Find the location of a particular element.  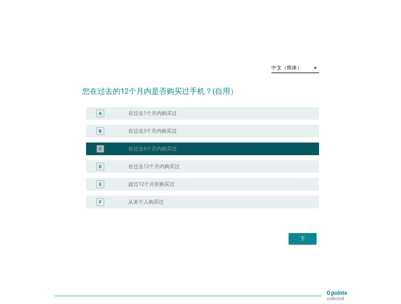

div: E is located at coordinates (100, 185).